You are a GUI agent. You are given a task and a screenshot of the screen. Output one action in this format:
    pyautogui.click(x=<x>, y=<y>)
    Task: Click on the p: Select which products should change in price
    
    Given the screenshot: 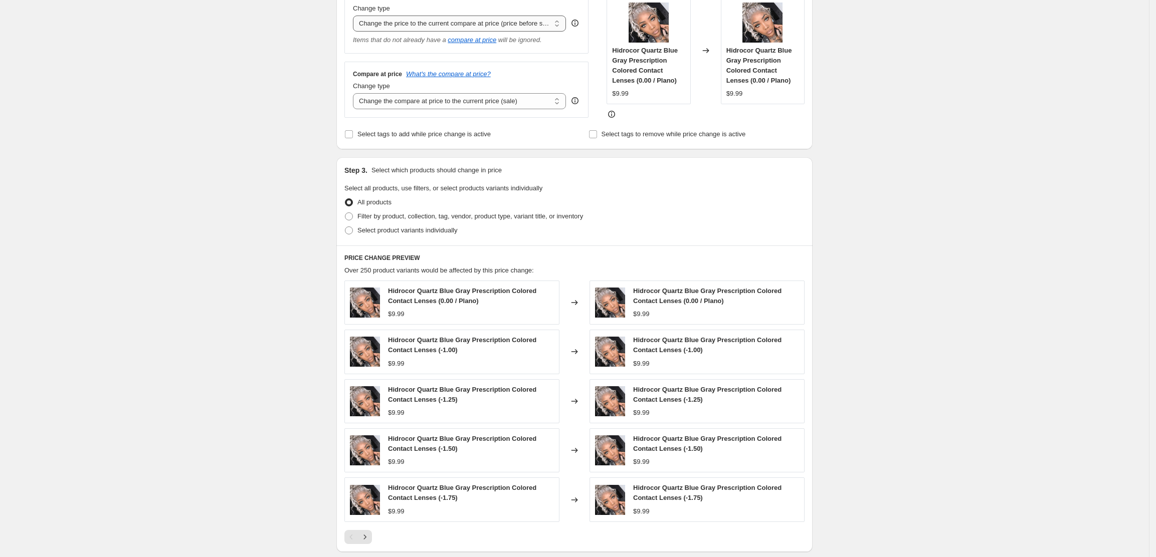 What is the action you would take?
    pyautogui.click(x=437, y=170)
    